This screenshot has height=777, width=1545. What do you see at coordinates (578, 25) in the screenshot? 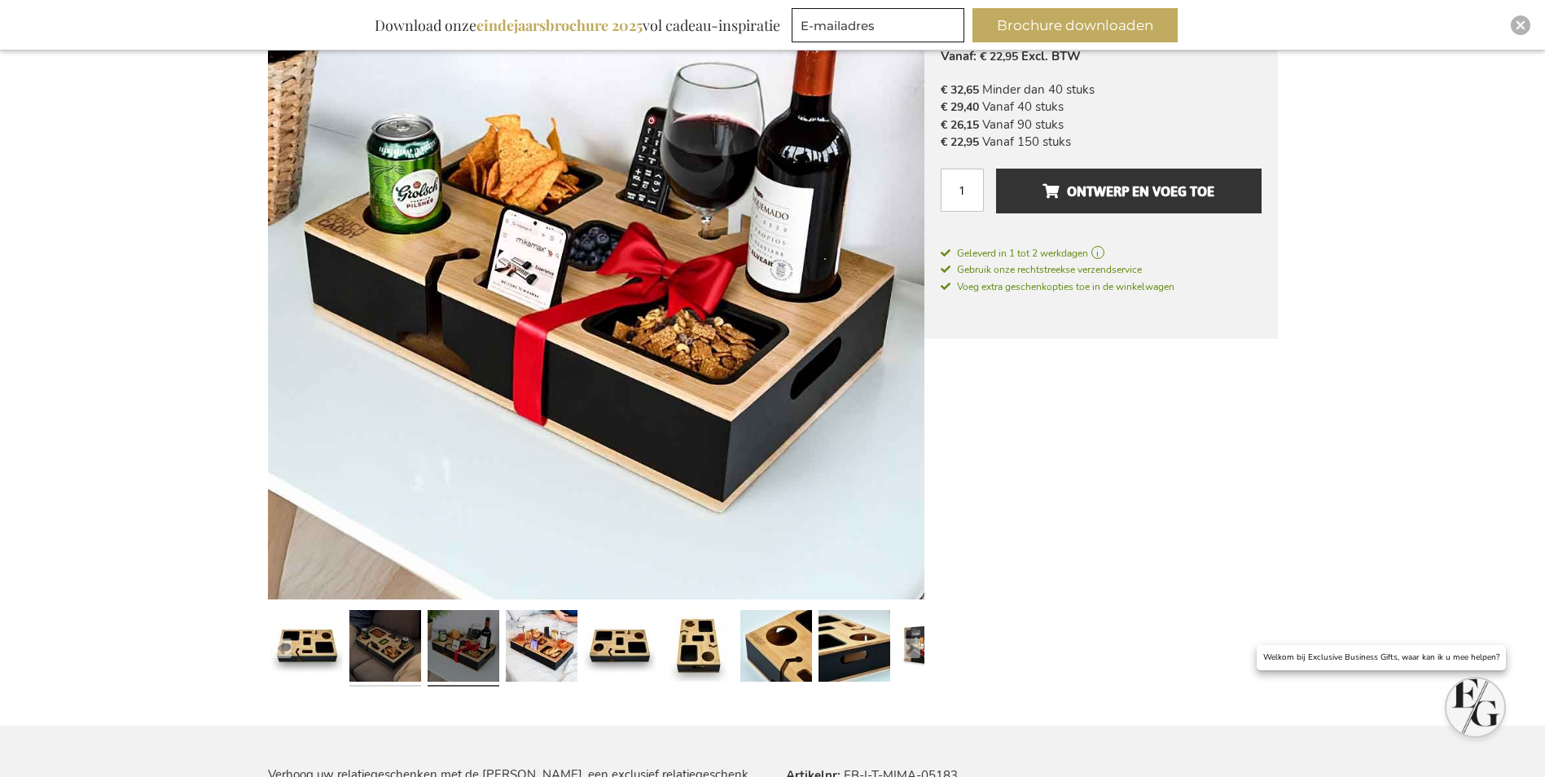
I see `div: Download onze vol cadeau-inspiratie` at bounding box center [578, 25].